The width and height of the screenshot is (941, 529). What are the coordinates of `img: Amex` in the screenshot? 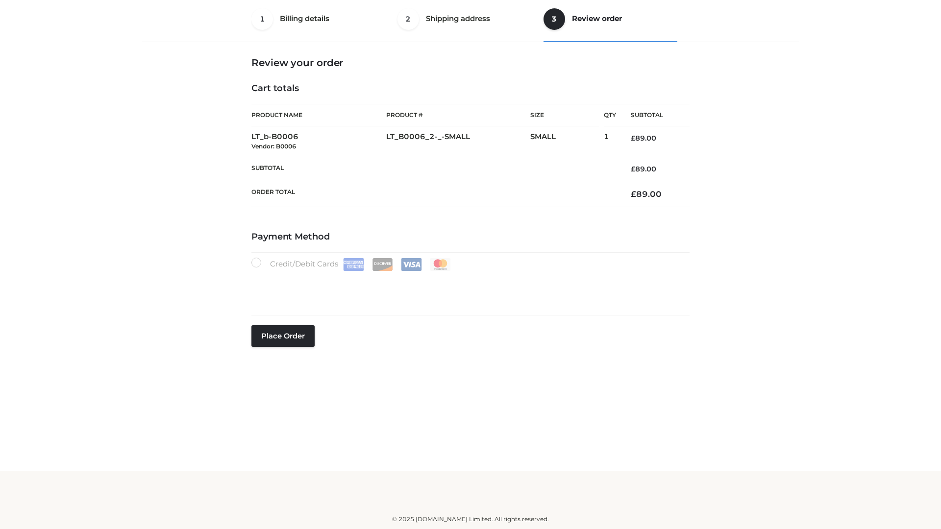 It's located at (353, 265).